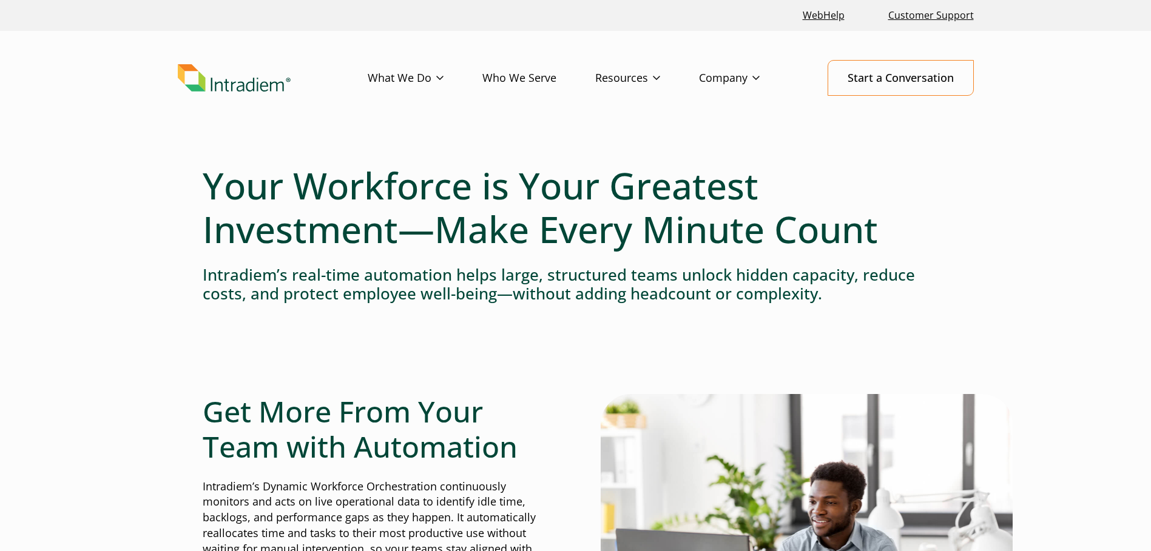 The width and height of the screenshot is (1151, 551). I want to click on a: Customer Support, so click(931, 15).